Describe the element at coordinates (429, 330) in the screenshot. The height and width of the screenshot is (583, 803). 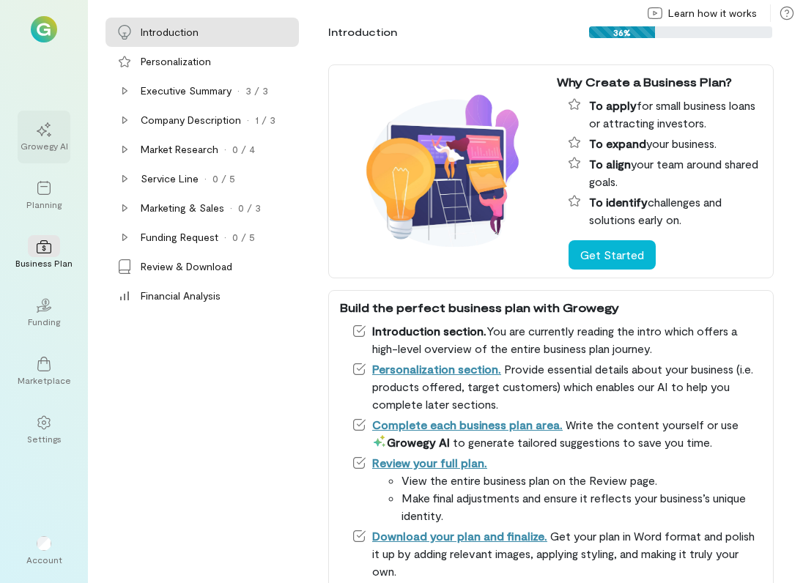
I see `span: Introduction section.` at that location.